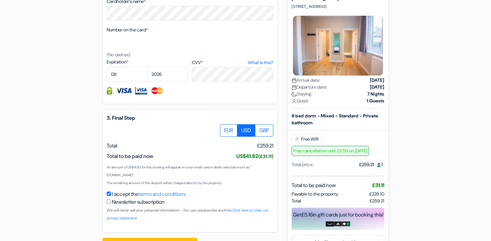 This screenshot has width=491, height=241. What do you see at coordinates (376, 101) in the screenshot?
I see `strong: 1 Guests` at bounding box center [376, 101].